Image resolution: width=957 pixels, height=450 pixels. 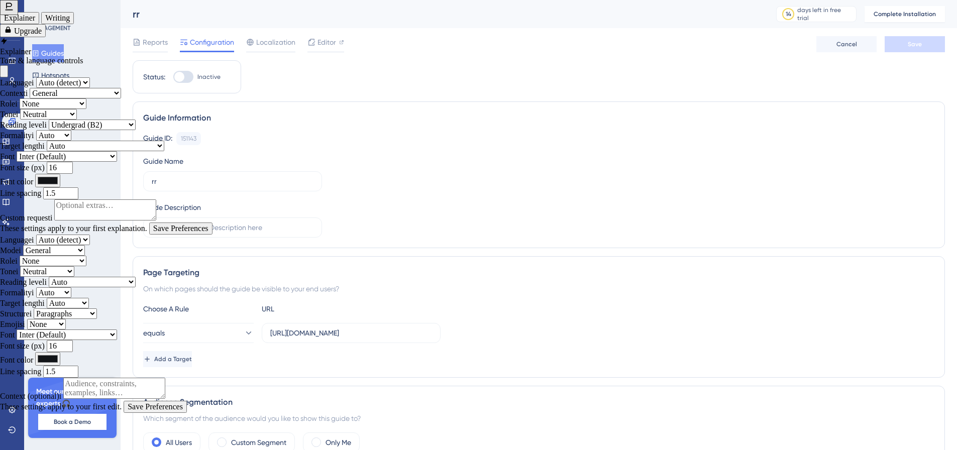 What do you see at coordinates (259, 442) in the screenshot?
I see `label: Custom Segment` at bounding box center [259, 442].